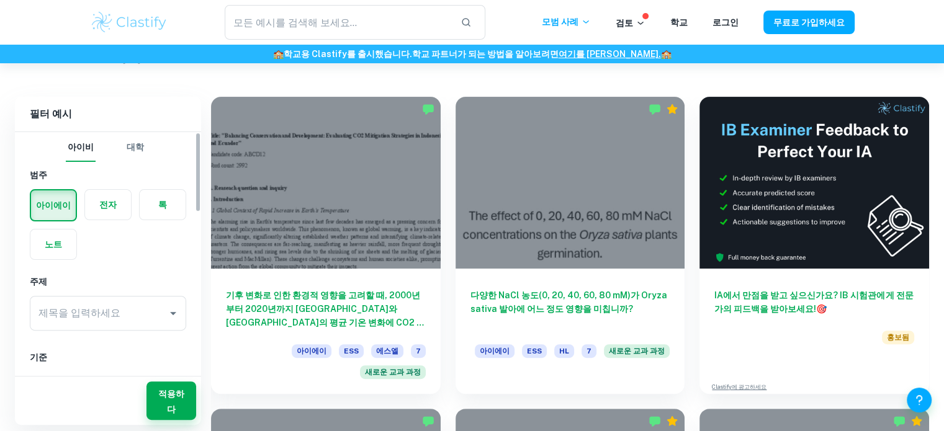  Describe the element at coordinates (809, 22) in the screenshot. I see `a: 무료로 가입하세요` at that location.